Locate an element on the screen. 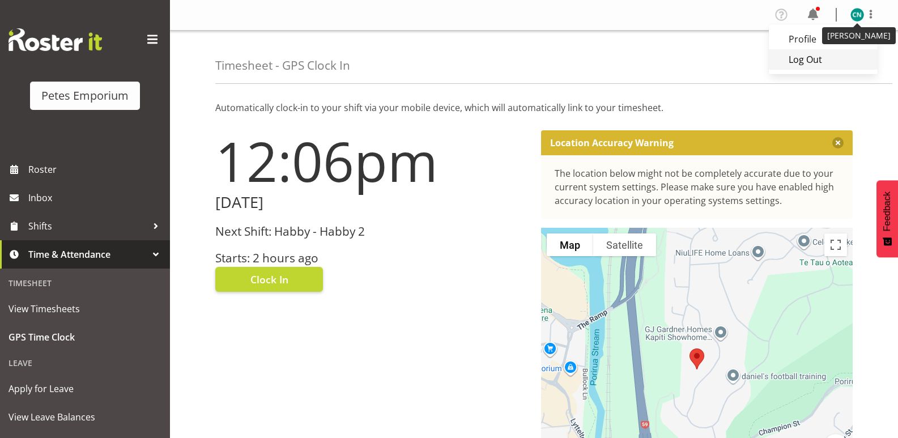 The image size is (898, 438). a: GPS Time Clock is located at coordinates (85, 337).